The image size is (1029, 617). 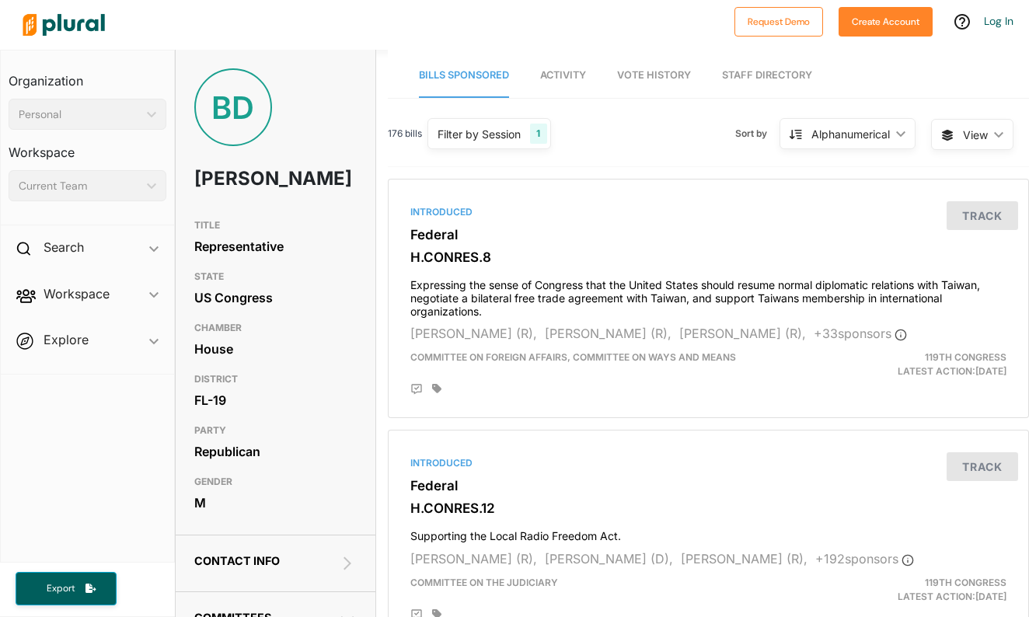 I want to click on span: 176 bills, so click(x=405, y=134).